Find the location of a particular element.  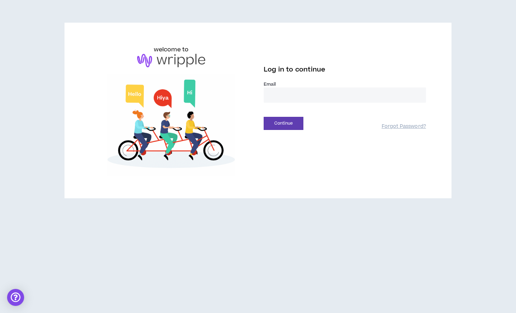

label: Email is located at coordinates (345, 84).